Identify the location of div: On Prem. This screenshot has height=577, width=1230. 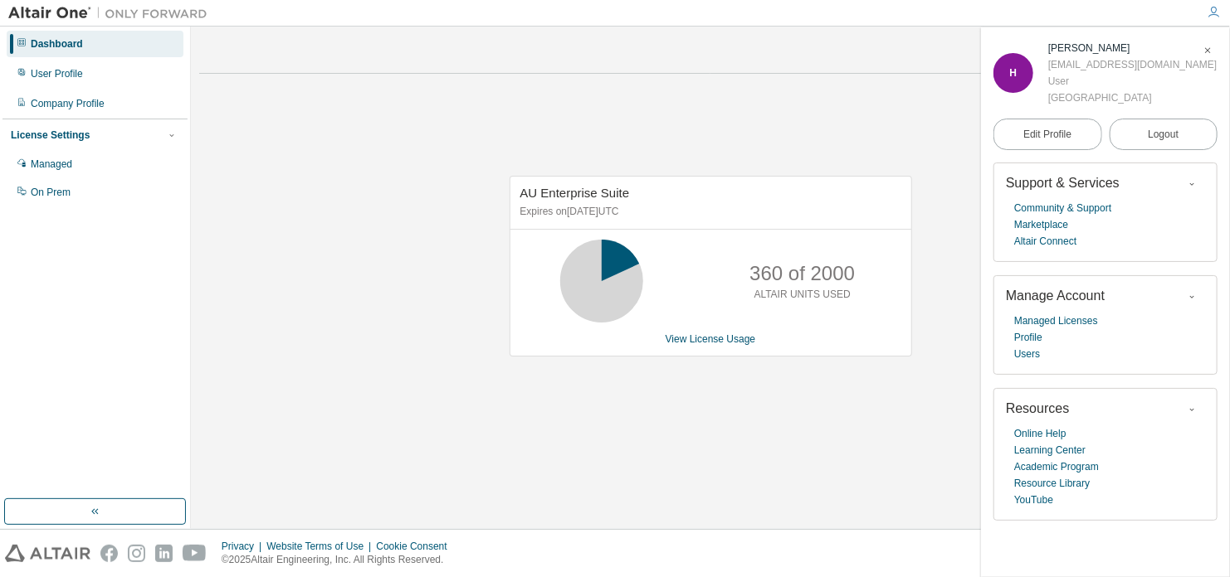
(51, 192).